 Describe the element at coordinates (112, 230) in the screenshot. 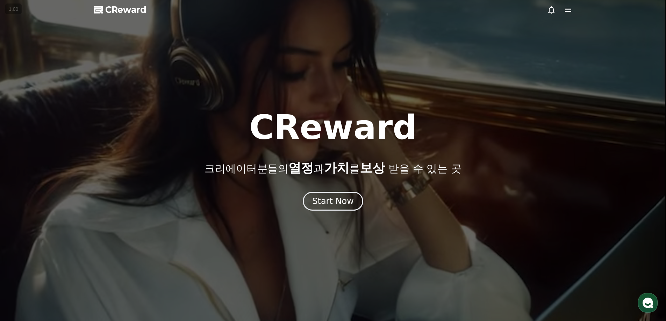

I see `a: 설정` at that location.